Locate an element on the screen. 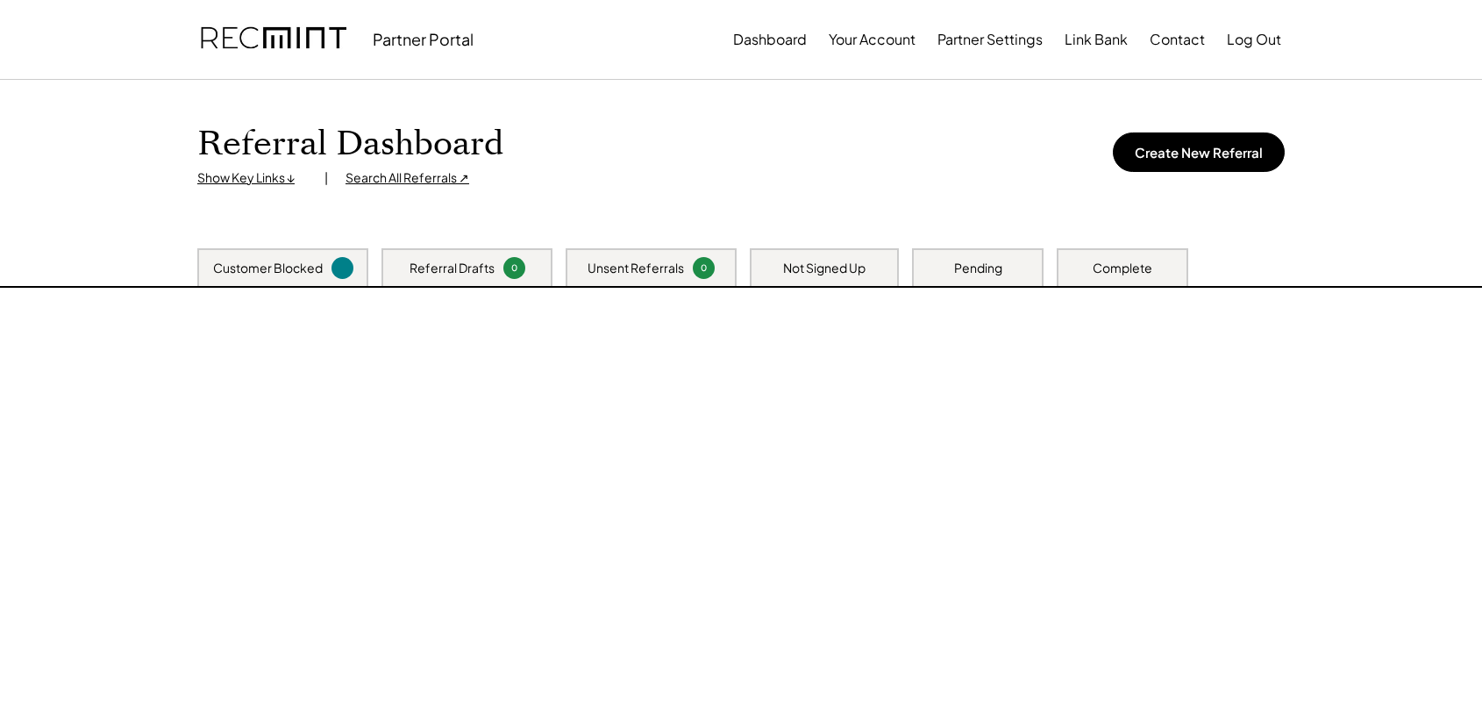  div: Complete is located at coordinates (1123, 268).